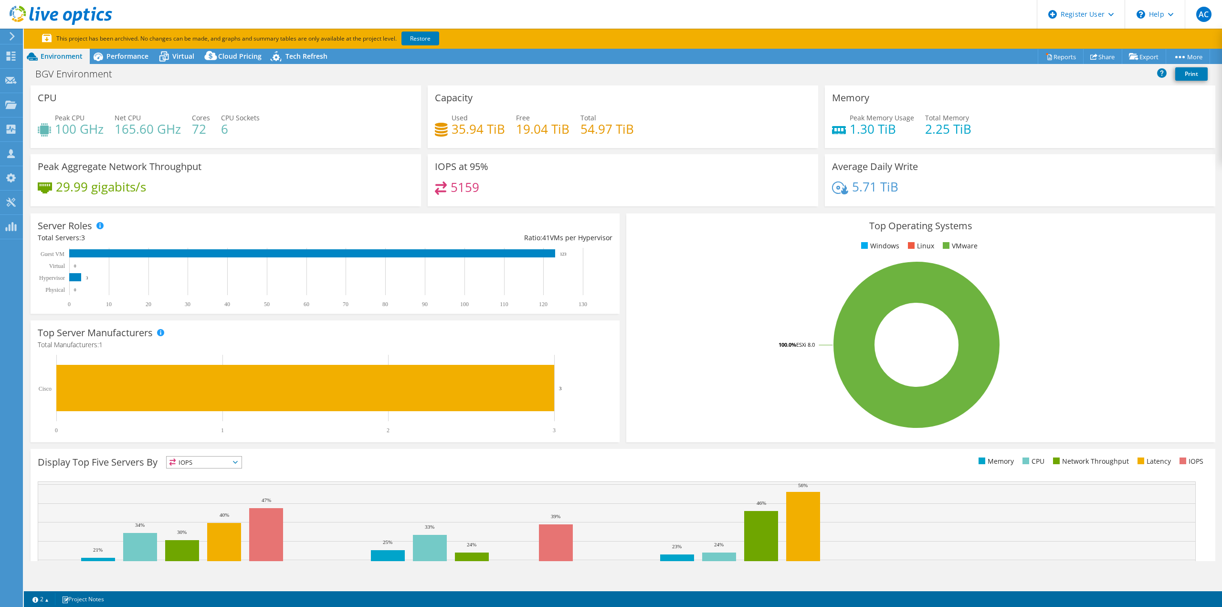 The image size is (1222, 607). I want to click on span: Cores, so click(201, 117).